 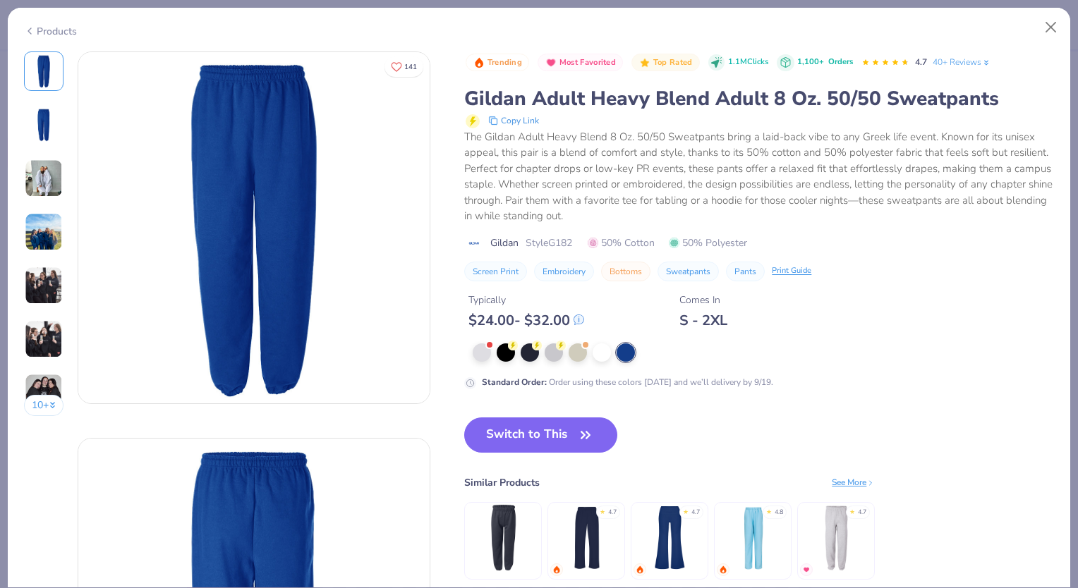 I want to click on button: Like, so click(x=403, y=66).